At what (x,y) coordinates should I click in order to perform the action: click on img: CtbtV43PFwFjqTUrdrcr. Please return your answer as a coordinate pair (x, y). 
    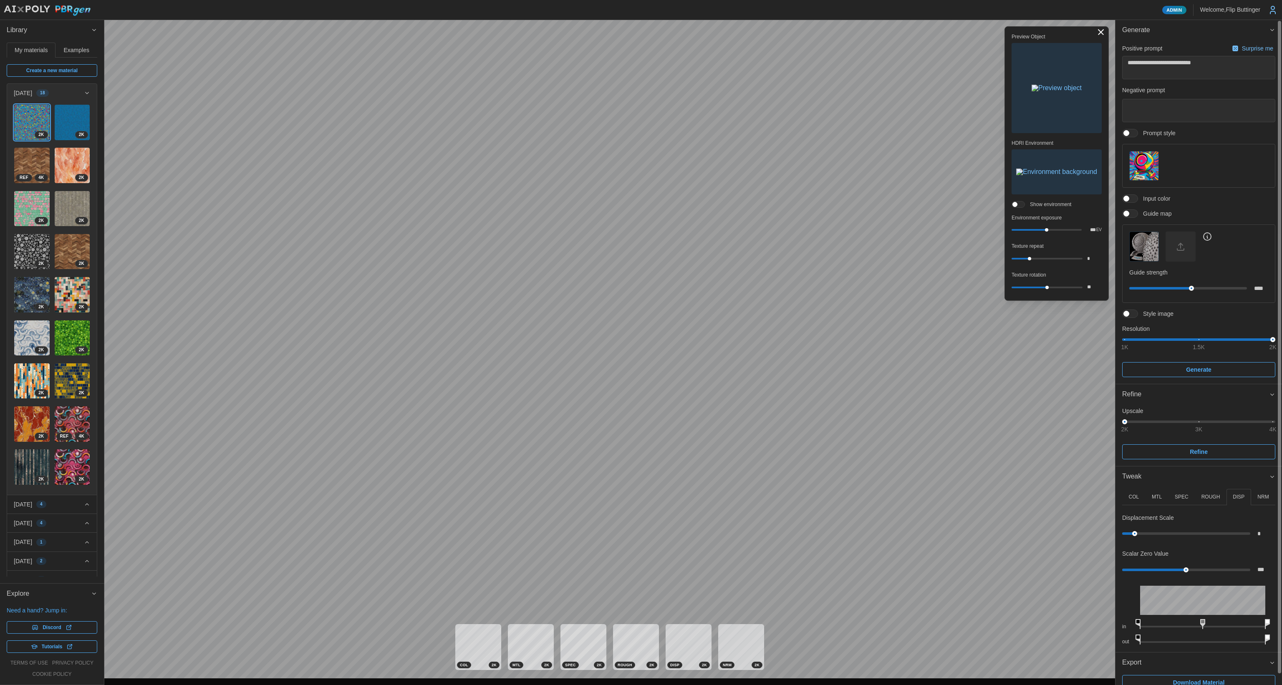
    Looking at the image, I should click on (32, 122).